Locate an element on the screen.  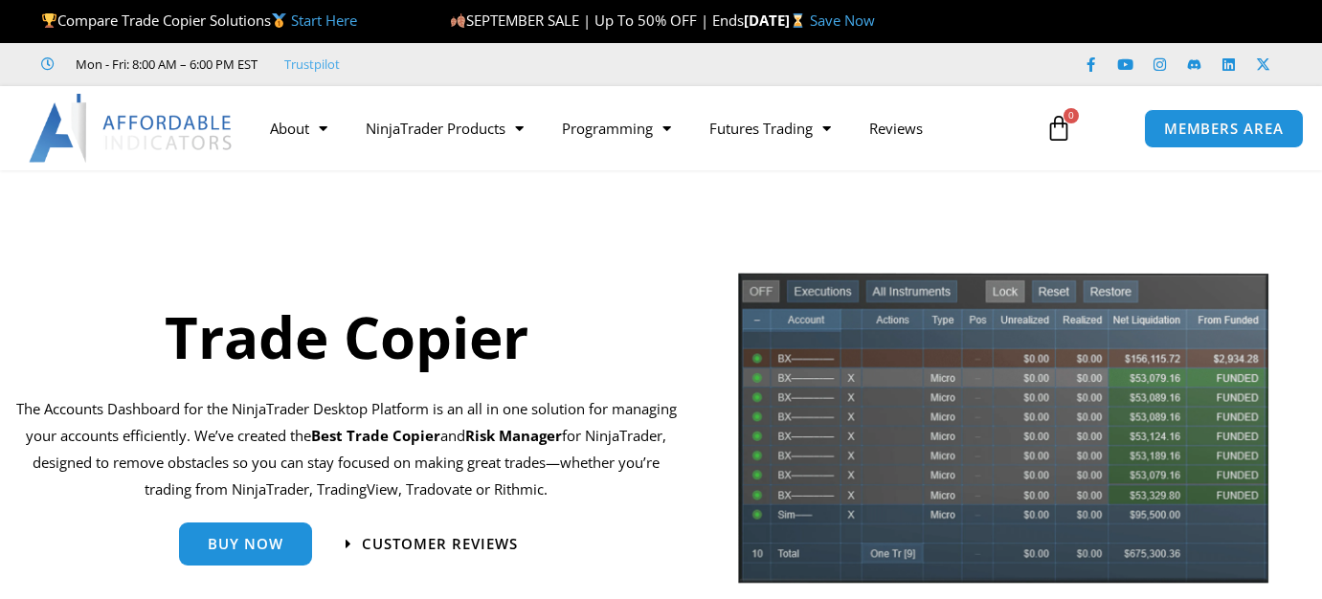
span: 0 is located at coordinates (1071, 116).